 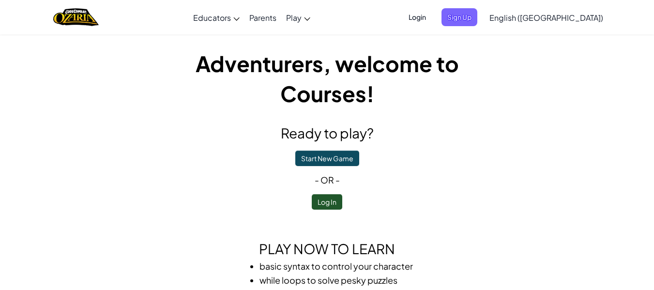 What do you see at coordinates (459, 17) in the screenshot?
I see `button: Sign Up` at bounding box center [459, 17].